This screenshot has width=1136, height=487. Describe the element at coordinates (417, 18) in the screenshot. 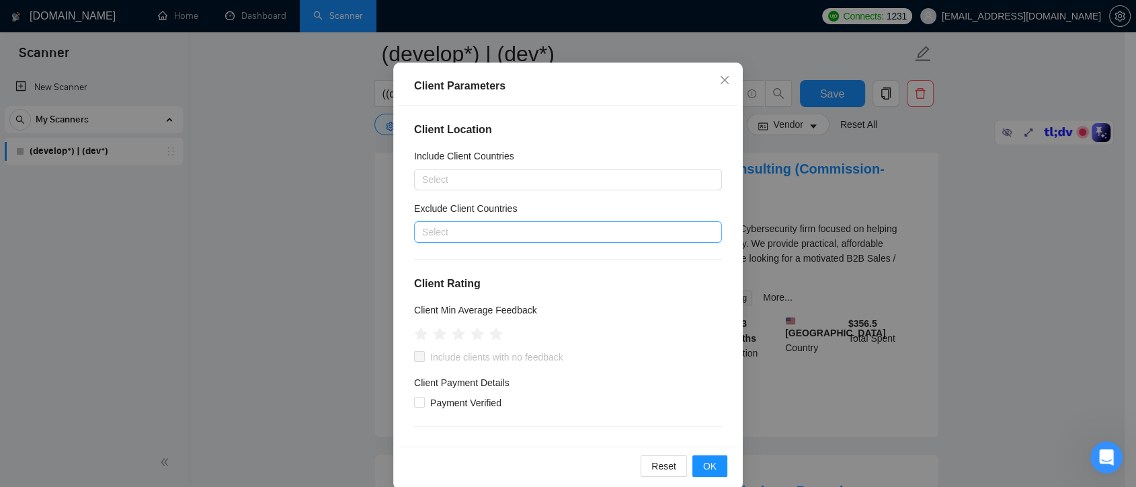

I see `button: Collapse window` at that location.